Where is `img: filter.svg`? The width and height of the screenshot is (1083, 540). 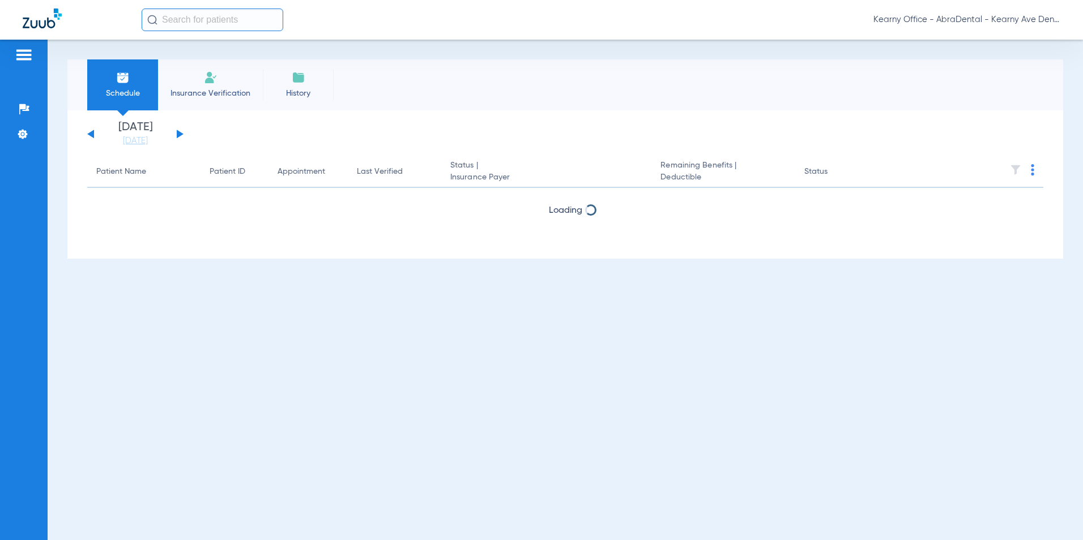
img: filter.svg is located at coordinates (1015, 170).